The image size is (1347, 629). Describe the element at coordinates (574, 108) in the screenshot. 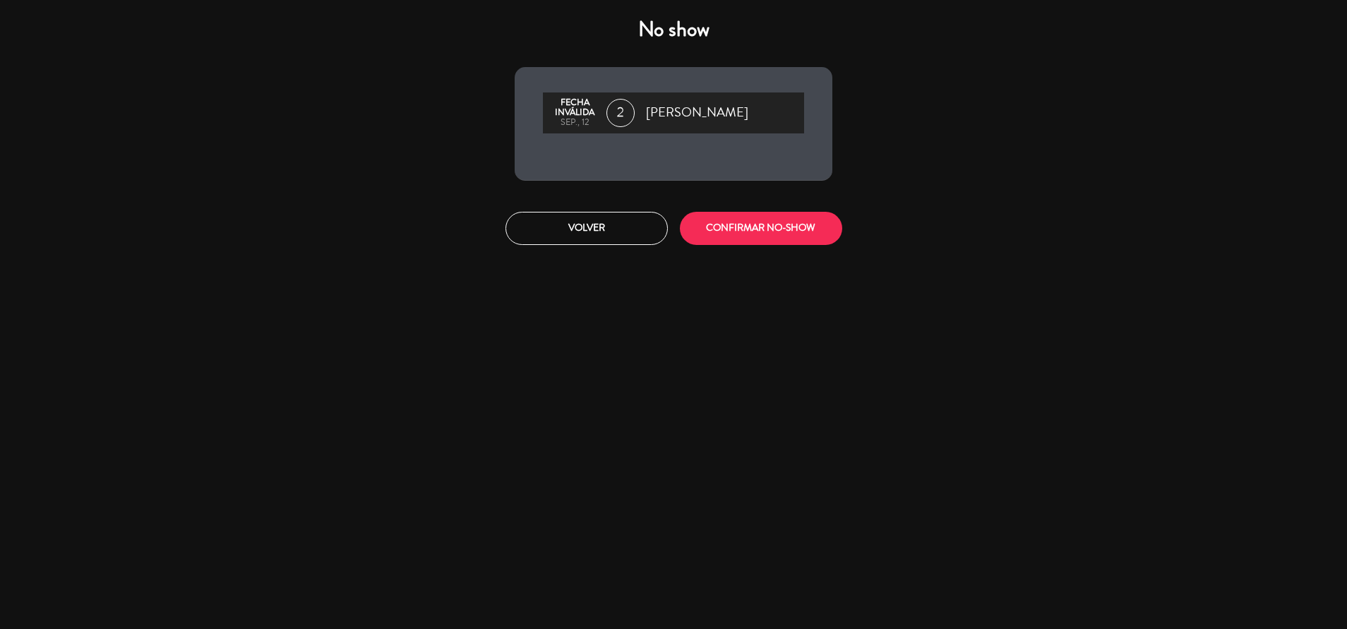

I see `div: Fecha inválida` at that location.